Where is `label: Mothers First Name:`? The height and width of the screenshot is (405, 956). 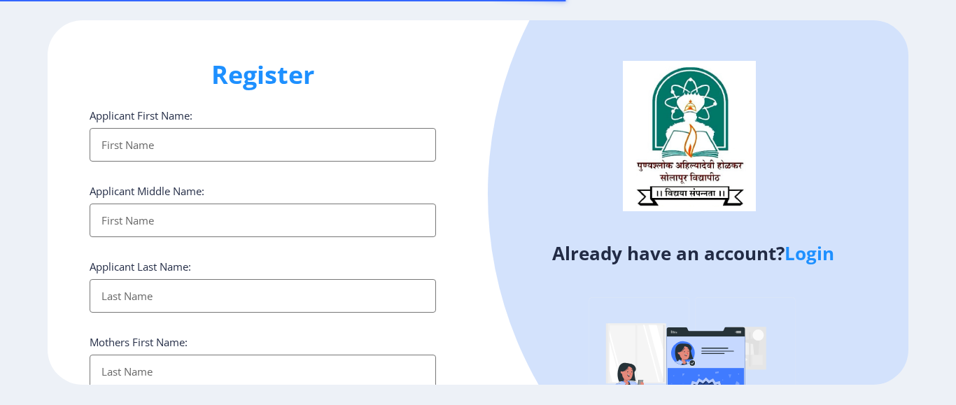 label: Mothers First Name: is located at coordinates (139, 342).